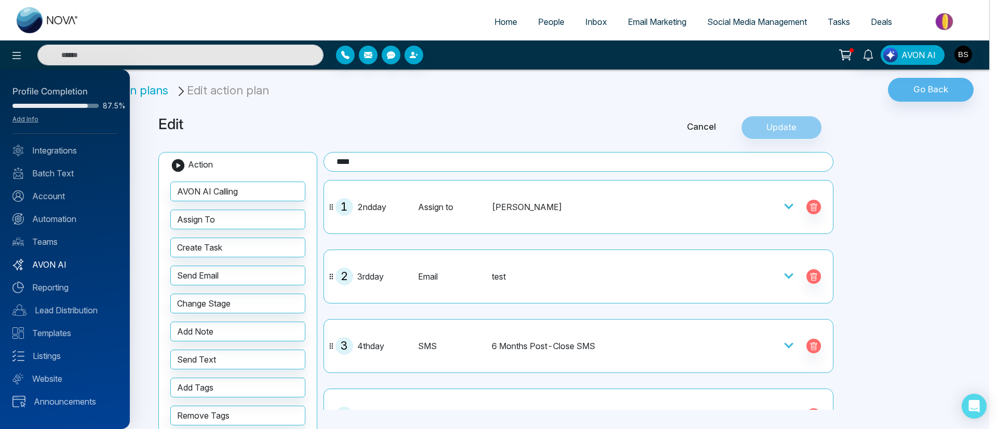  What do you see at coordinates (65, 379) in the screenshot?
I see `a: Website` at bounding box center [65, 379].